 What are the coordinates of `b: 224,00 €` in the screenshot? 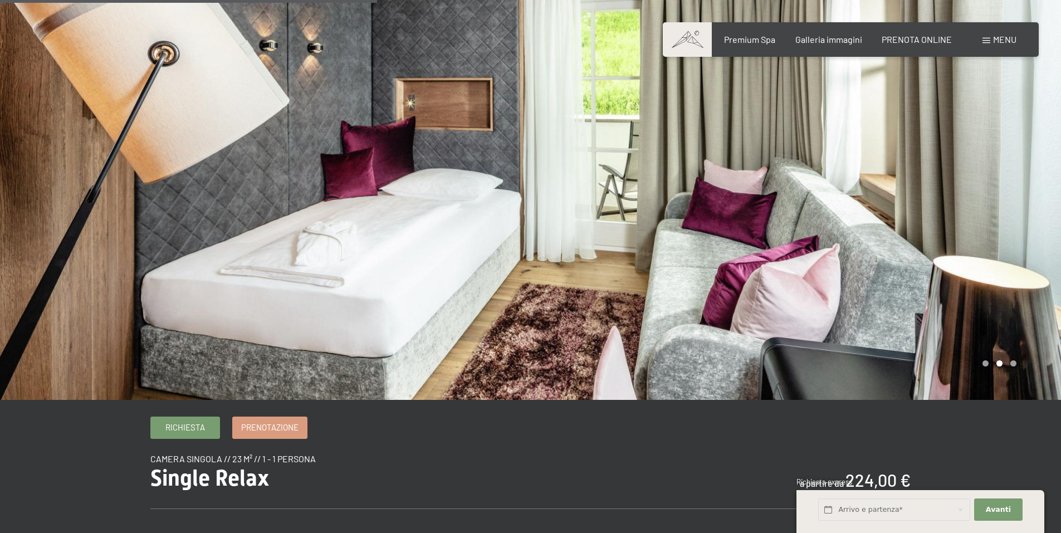 It's located at (877, 480).